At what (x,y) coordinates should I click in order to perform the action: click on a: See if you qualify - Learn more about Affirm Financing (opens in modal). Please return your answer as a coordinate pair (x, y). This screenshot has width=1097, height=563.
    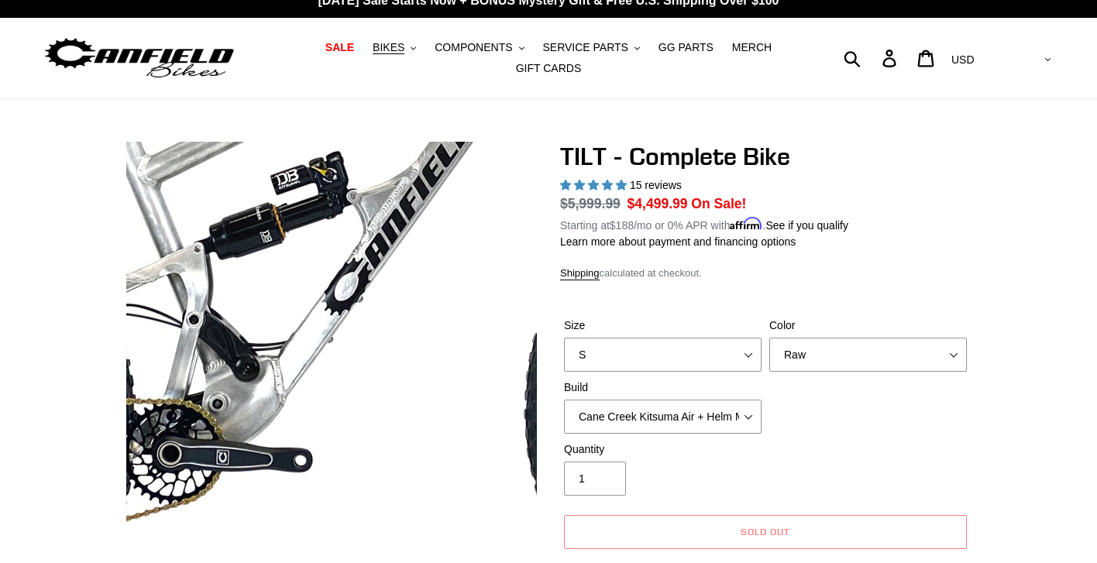
    Looking at the image, I should click on (806, 225).